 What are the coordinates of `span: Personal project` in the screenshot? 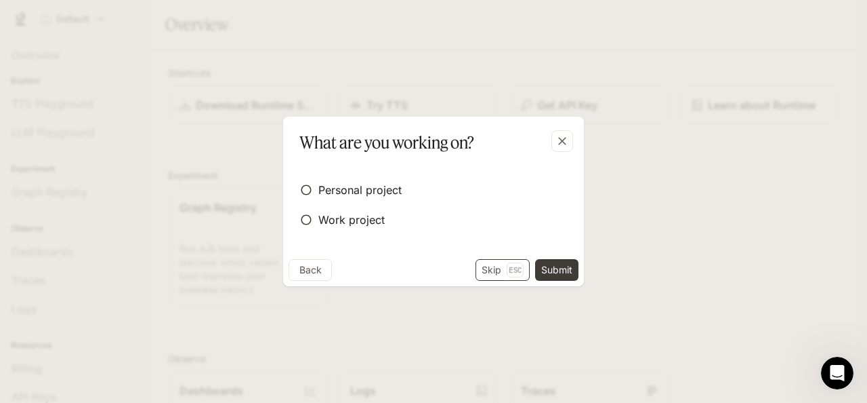 It's located at (360, 190).